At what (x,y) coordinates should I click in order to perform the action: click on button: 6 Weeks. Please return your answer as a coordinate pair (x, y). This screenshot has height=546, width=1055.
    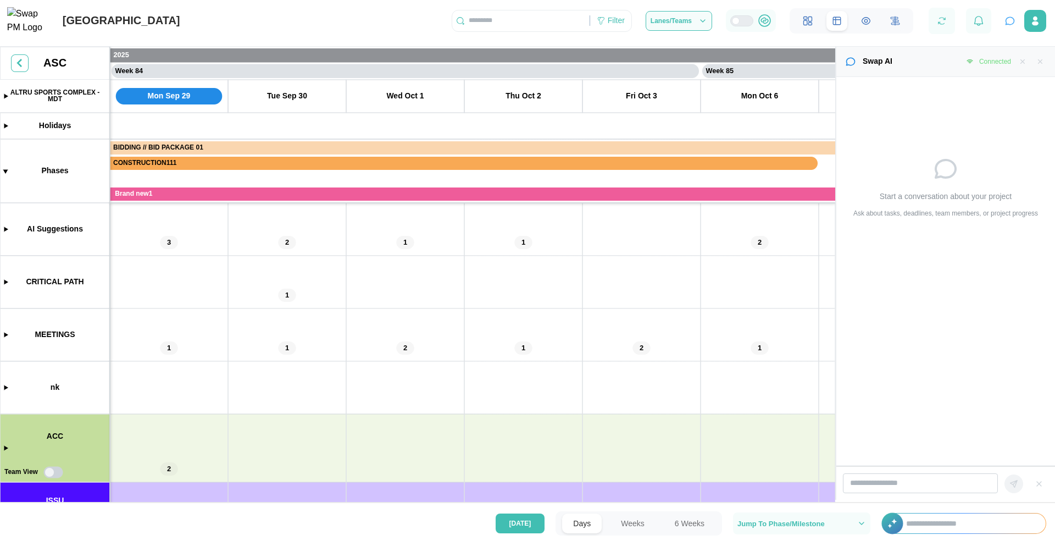
    Looking at the image, I should click on (690, 523).